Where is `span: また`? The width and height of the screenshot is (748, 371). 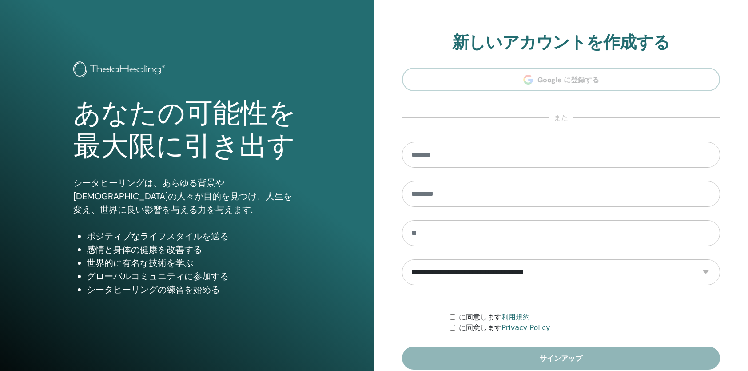 span: また is located at coordinates (561, 118).